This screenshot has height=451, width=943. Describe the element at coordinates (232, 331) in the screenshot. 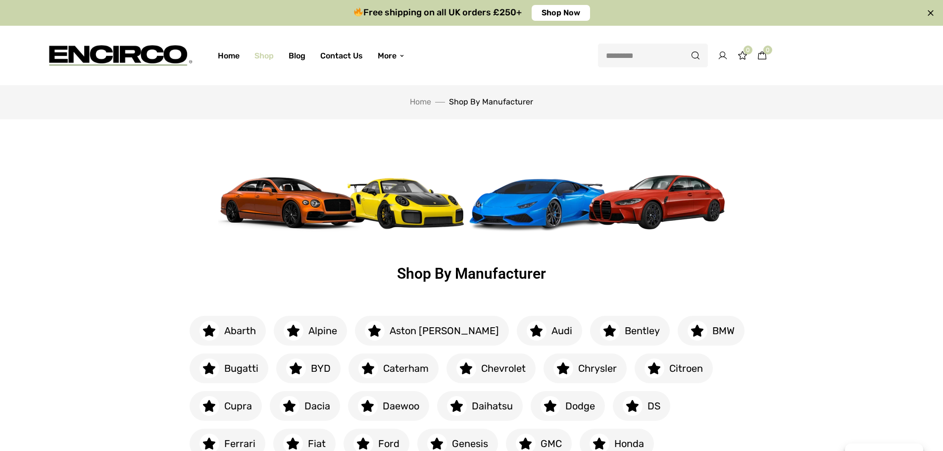

I see `a: Abarth` at that location.